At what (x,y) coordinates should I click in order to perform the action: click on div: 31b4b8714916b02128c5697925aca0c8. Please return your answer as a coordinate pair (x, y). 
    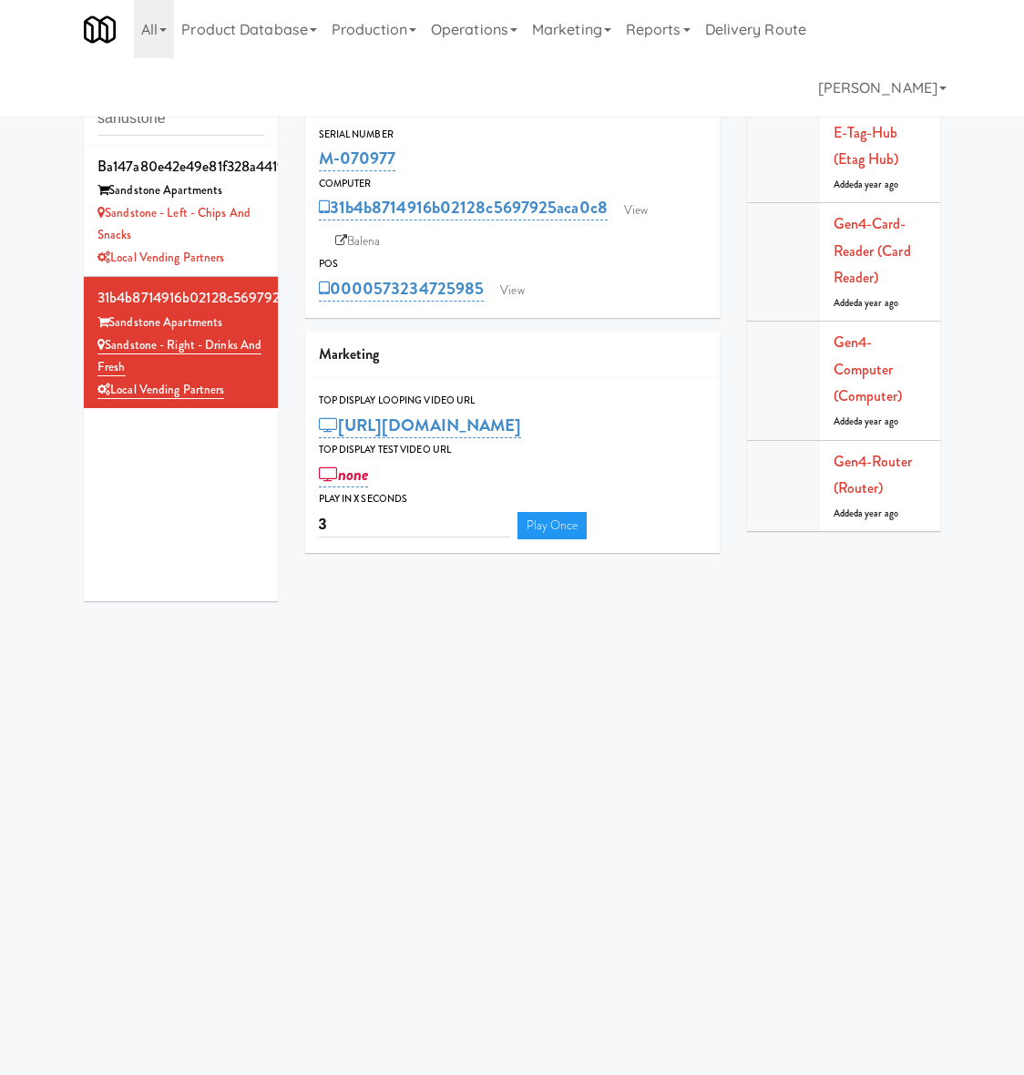
    Looking at the image, I should click on (180, 298).